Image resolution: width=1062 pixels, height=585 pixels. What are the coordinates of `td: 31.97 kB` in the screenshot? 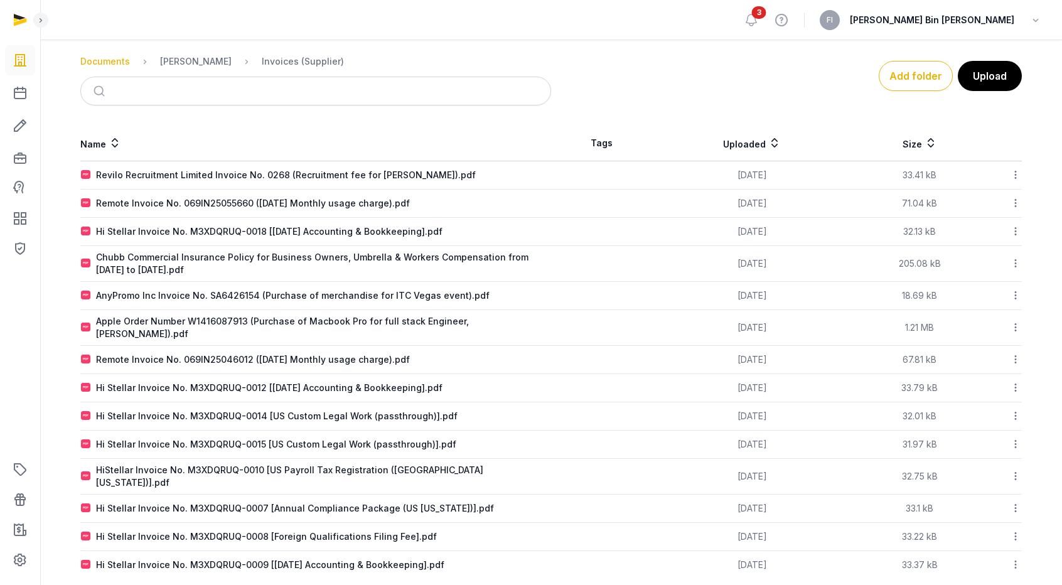 It's located at (919, 444).